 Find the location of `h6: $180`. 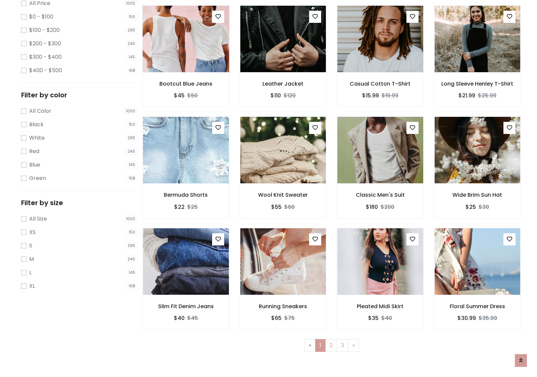

h6: $180 is located at coordinates (372, 207).